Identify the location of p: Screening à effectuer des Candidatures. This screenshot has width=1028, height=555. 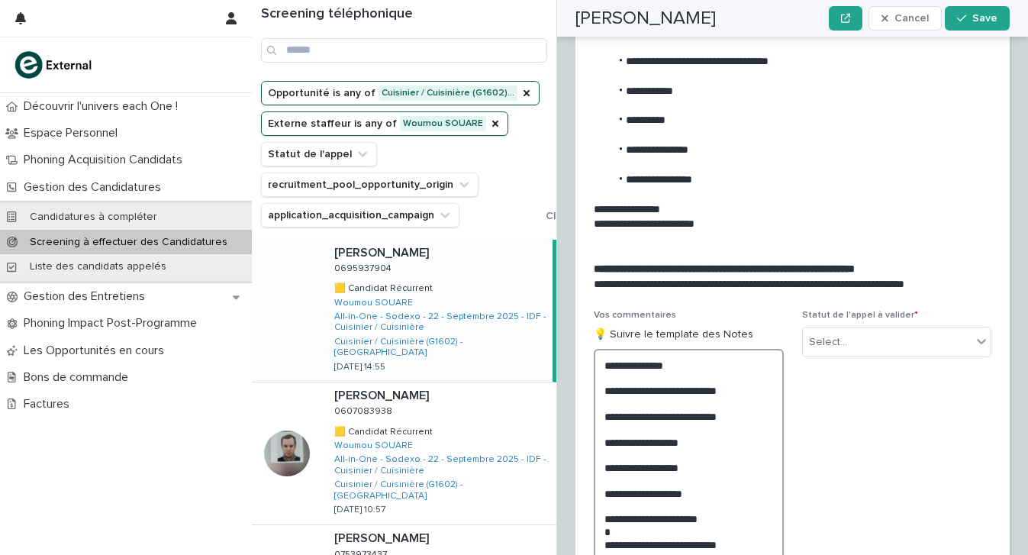
(128, 242).